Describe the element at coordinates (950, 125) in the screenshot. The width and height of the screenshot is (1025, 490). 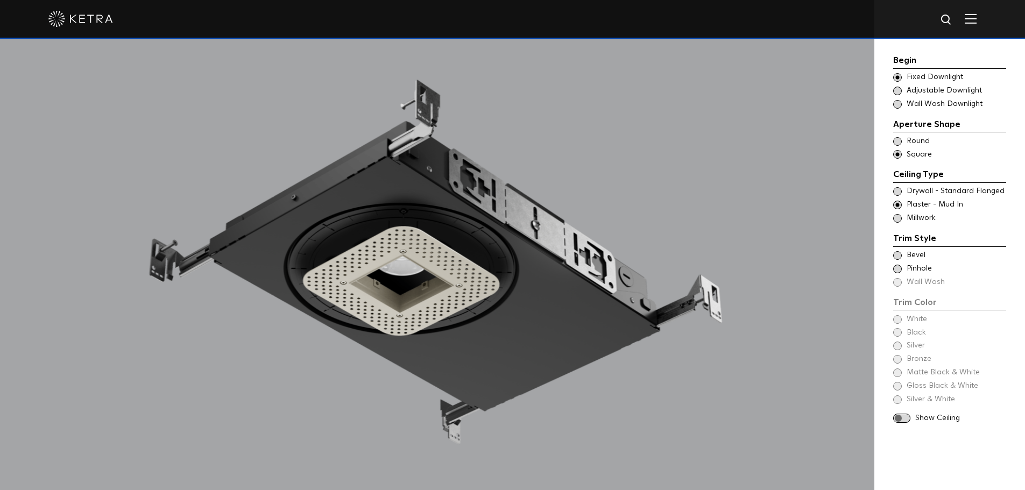
I see `div: Aperture Shape` at that location.